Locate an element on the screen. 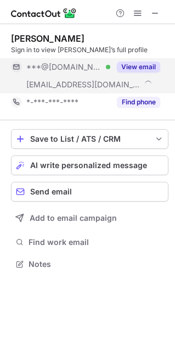 This screenshot has height=351, width=175. button: Notes is located at coordinates (89, 264).